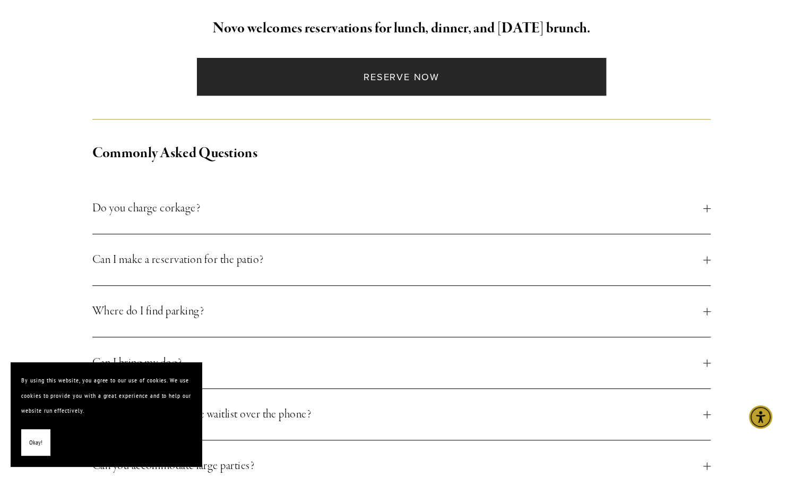  What do you see at coordinates (760, 417) in the screenshot?
I see `div: Accessibility Menu` at bounding box center [760, 417].